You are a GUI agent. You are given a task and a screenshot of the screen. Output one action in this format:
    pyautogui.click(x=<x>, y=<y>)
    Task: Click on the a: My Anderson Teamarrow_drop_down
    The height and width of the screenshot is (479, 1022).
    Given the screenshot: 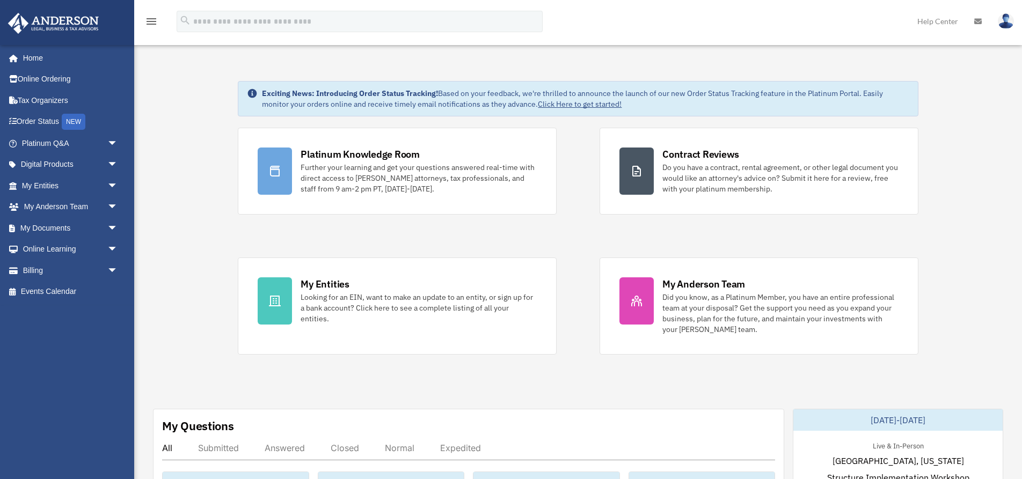 What is the action you would take?
    pyautogui.click(x=71, y=207)
    